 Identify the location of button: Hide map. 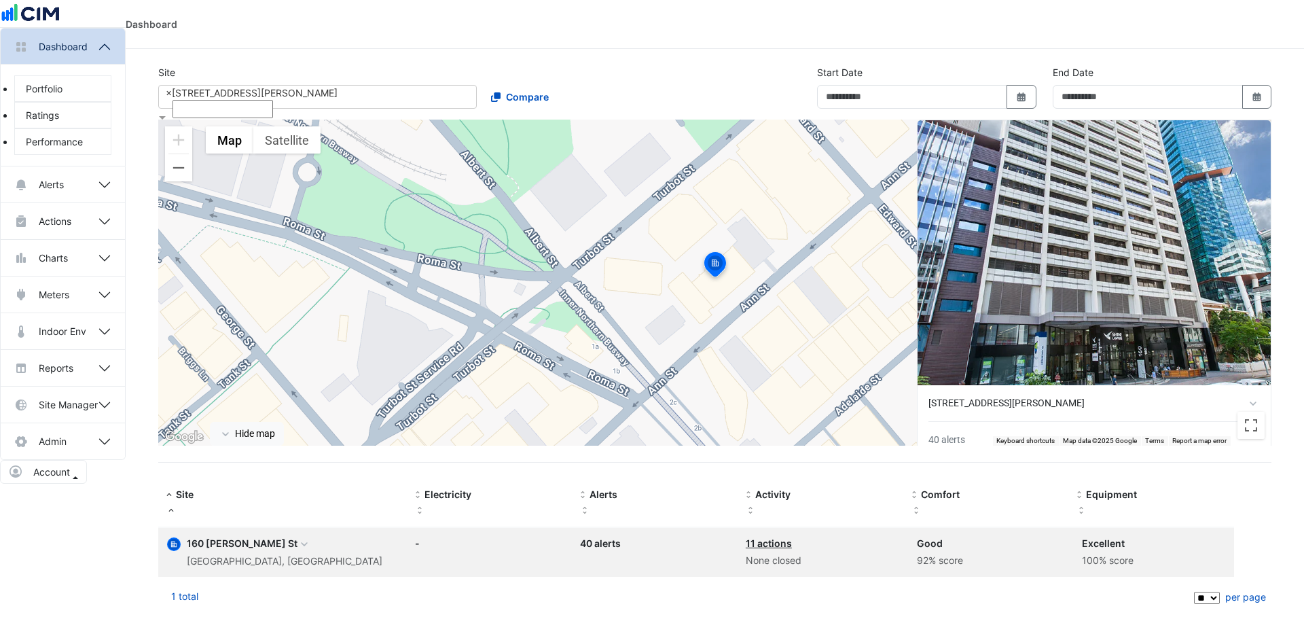
(247, 433).